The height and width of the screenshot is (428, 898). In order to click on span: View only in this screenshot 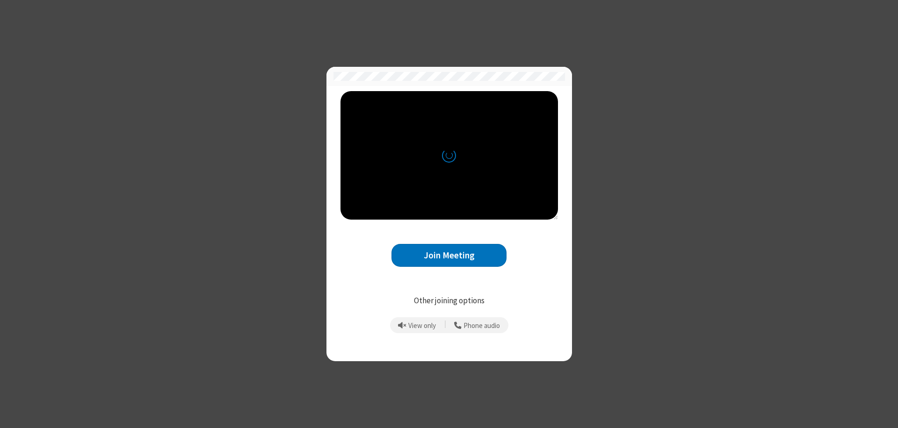, I will do `click(422, 326)`.